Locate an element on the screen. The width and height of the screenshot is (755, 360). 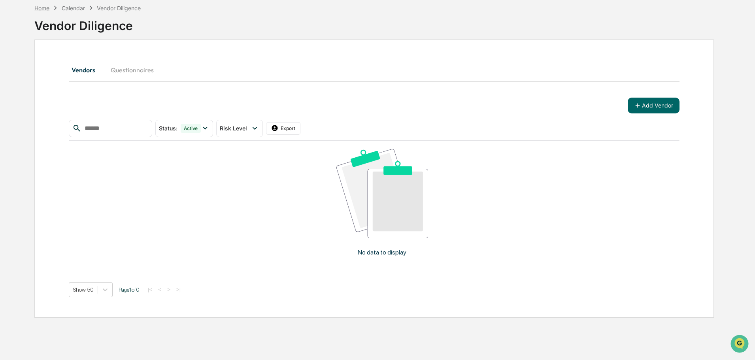
span: Status : is located at coordinates (168, 128).